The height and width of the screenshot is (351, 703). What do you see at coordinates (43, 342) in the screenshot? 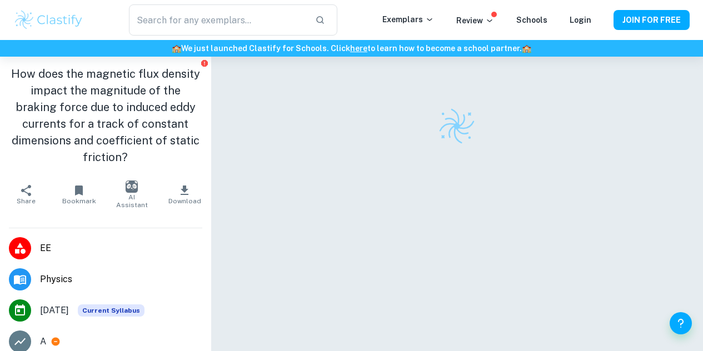
I see `p: A` at bounding box center [43, 342].